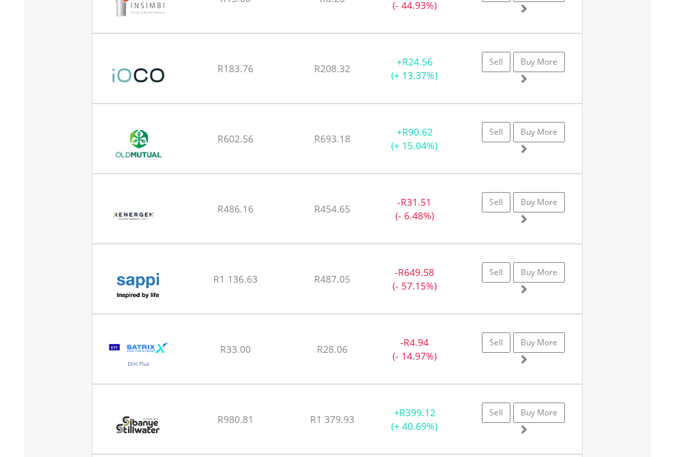 This screenshot has height=457, width=674. Describe the element at coordinates (235, 419) in the screenshot. I see `span: R980.81` at that location.